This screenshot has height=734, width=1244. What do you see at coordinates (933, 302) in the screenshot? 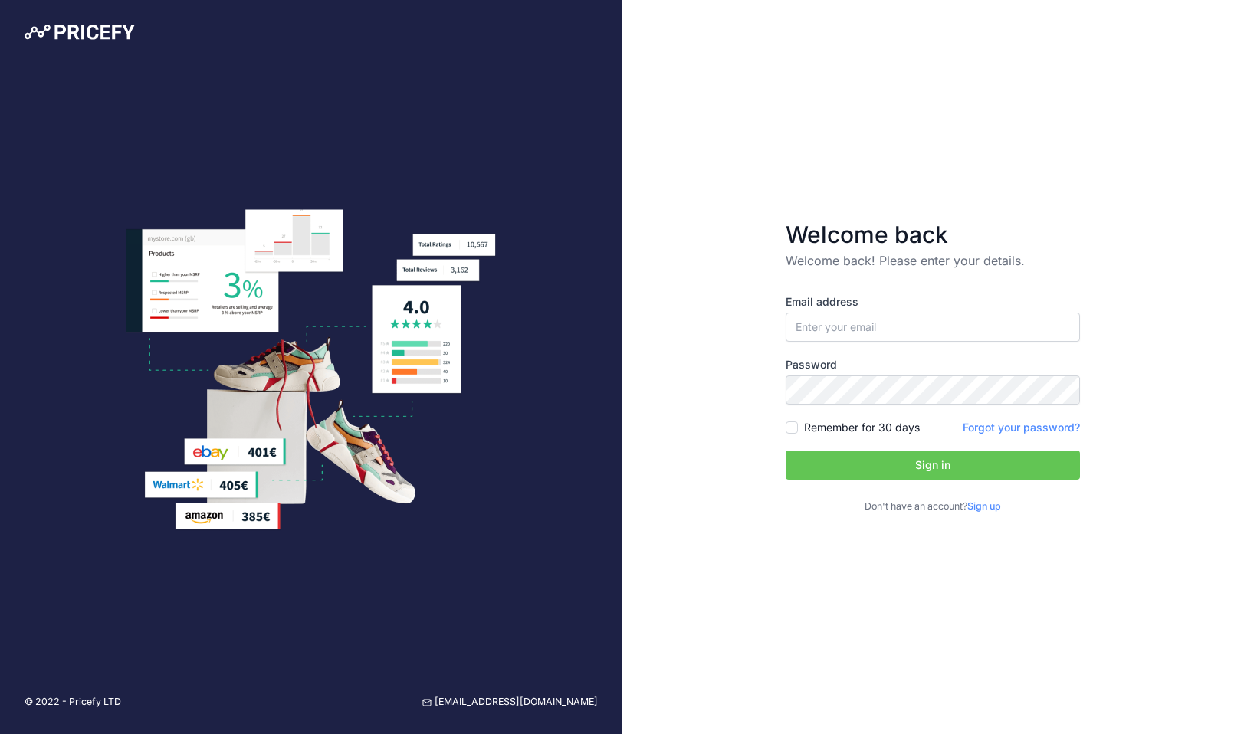
I see `label: Email address` at bounding box center [933, 302].